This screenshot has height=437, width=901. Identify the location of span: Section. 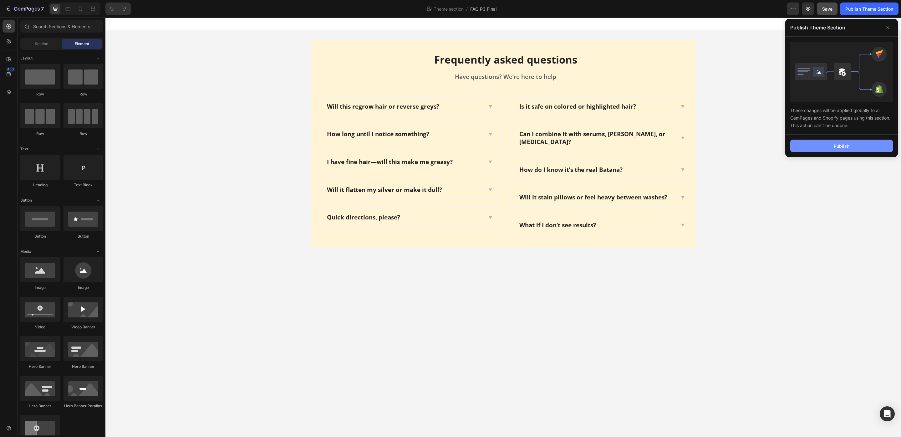
(41, 44).